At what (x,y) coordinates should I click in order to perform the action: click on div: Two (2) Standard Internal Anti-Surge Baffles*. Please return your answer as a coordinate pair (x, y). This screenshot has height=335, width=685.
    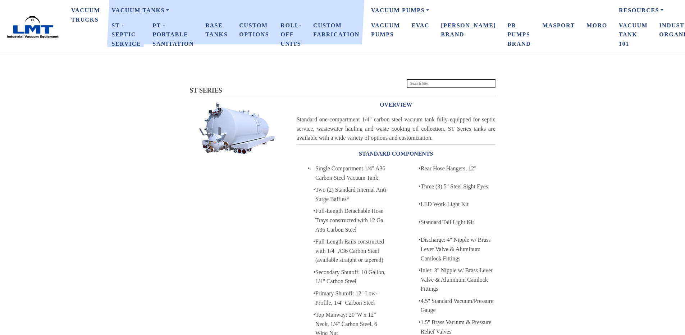
    Looking at the image, I should click on (353, 194).